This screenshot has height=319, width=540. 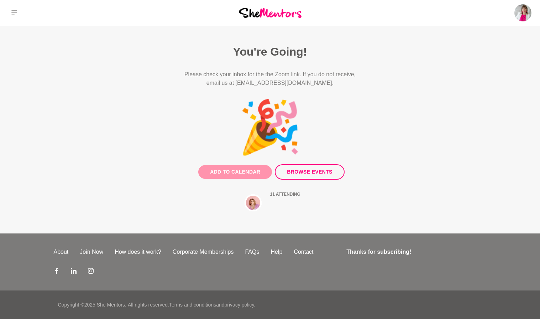 I want to click on h2: You're Going!, so click(x=270, y=52).